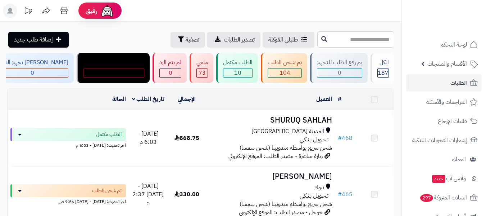 This screenshot has width=486, height=216. I want to click on span: المراجعات والأسئلة, so click(447, 102).